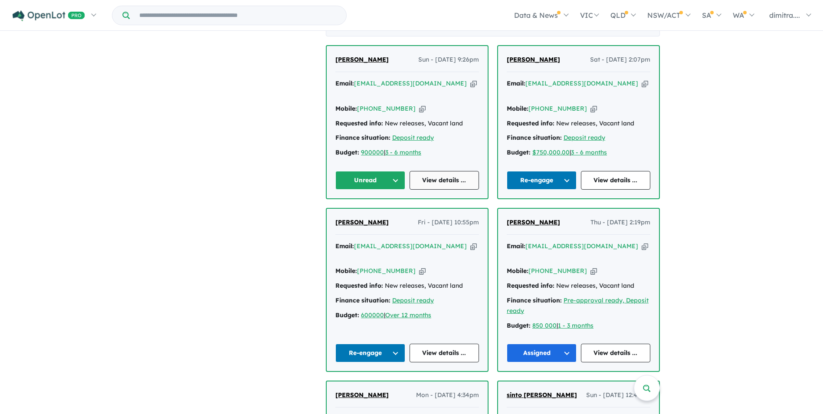 This screenshot has width=823, height=414. What do you see at coordinates (576, 326) in the screenshot?
I see `a: 1 - 3 months` at bounding box center [576, 326].